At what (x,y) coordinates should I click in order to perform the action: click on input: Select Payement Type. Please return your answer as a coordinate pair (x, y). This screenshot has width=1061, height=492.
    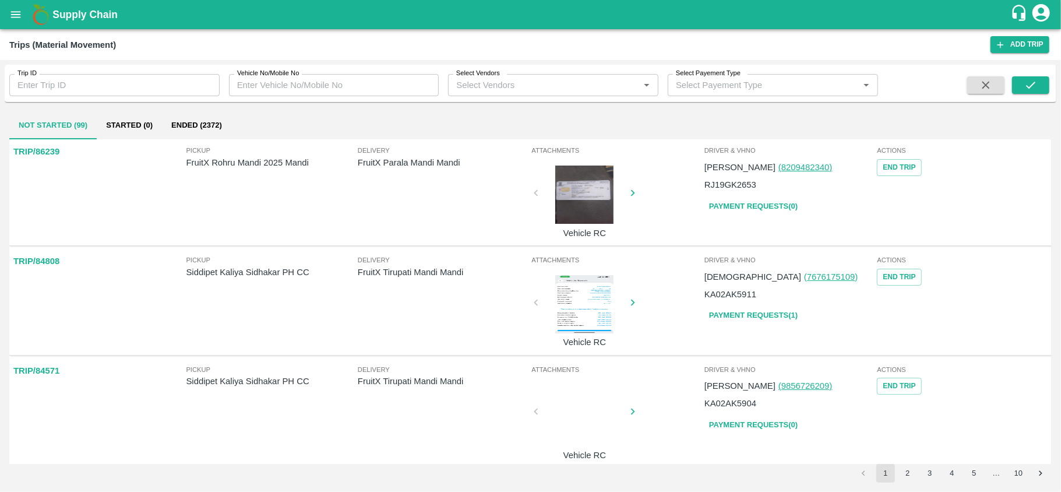
    Looking at the image, I should click on (764, 85).